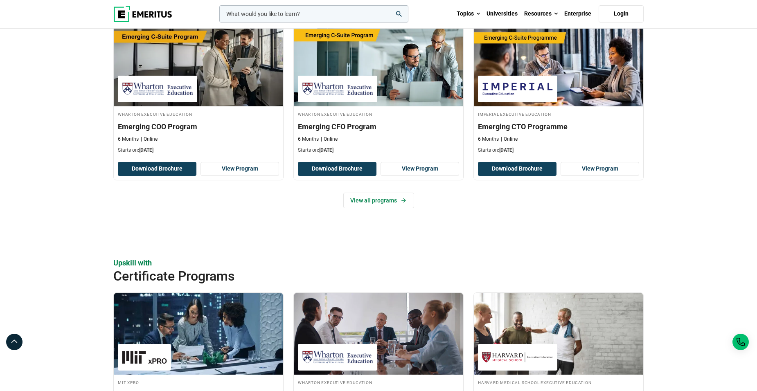 The width and height of the screenshot is (757, 391). What do you see at coordinates (621, 14) in the screenshot?
I see `a: Login` at bounding box center [621, 14].